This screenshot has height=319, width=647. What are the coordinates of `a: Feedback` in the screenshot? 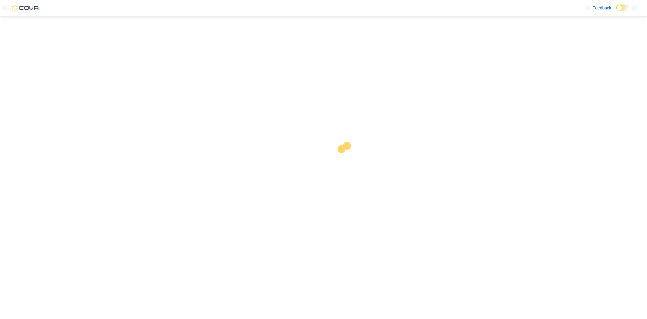 It's located at (598, 8).